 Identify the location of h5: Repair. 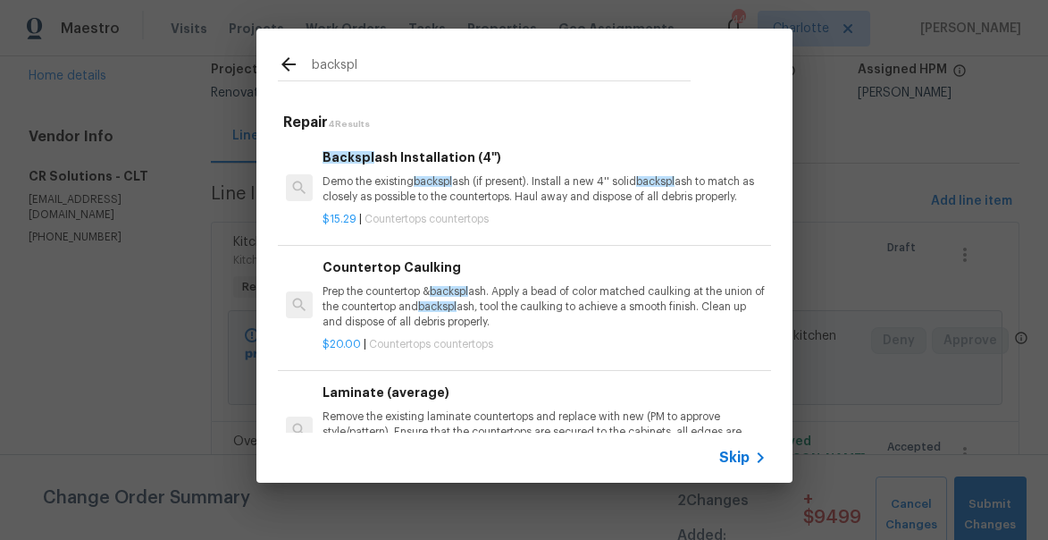
(527, 122).